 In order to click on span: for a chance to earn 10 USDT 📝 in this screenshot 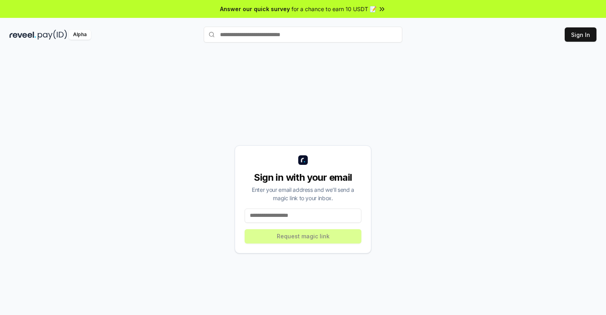, I will do `click(334, 9)`.